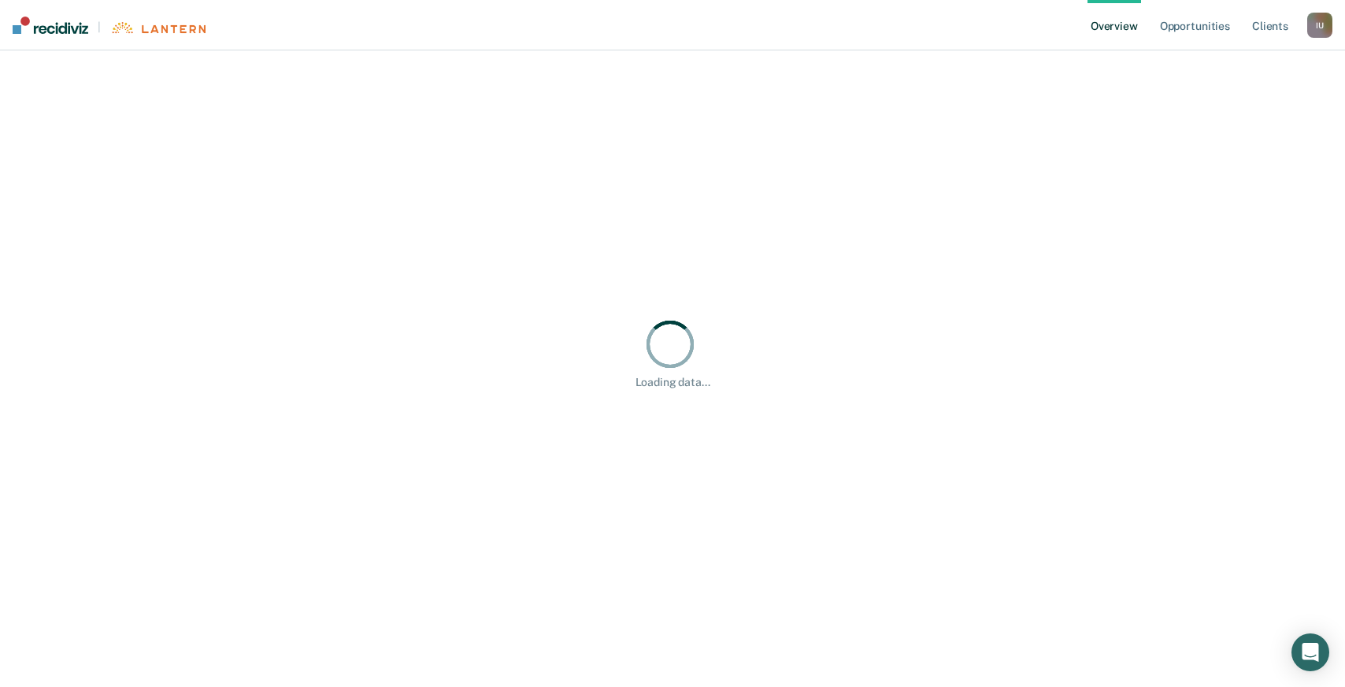 The width and height of the screenshot is (1345, 687). Describe the element at coordinates (50, 25) in the screenshot. I see `img: Recidiviz` at that location.